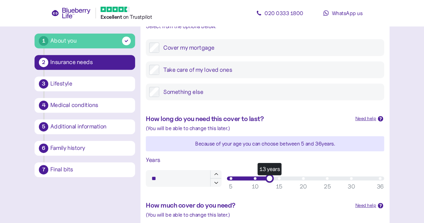 The height and width of the screenshot is (223, 424). I want to click on div: 30, so click(352, 187).